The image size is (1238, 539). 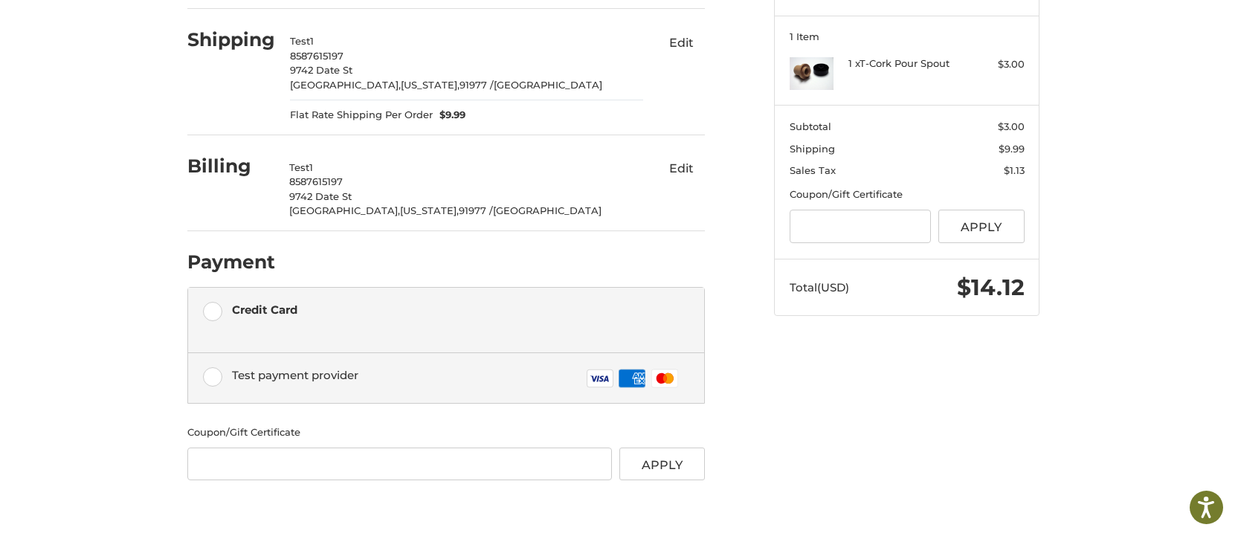 What do you see at coordinates (812, 149) in the screenshot?
I see `span: Shipping` at bounding box center [812, 149].